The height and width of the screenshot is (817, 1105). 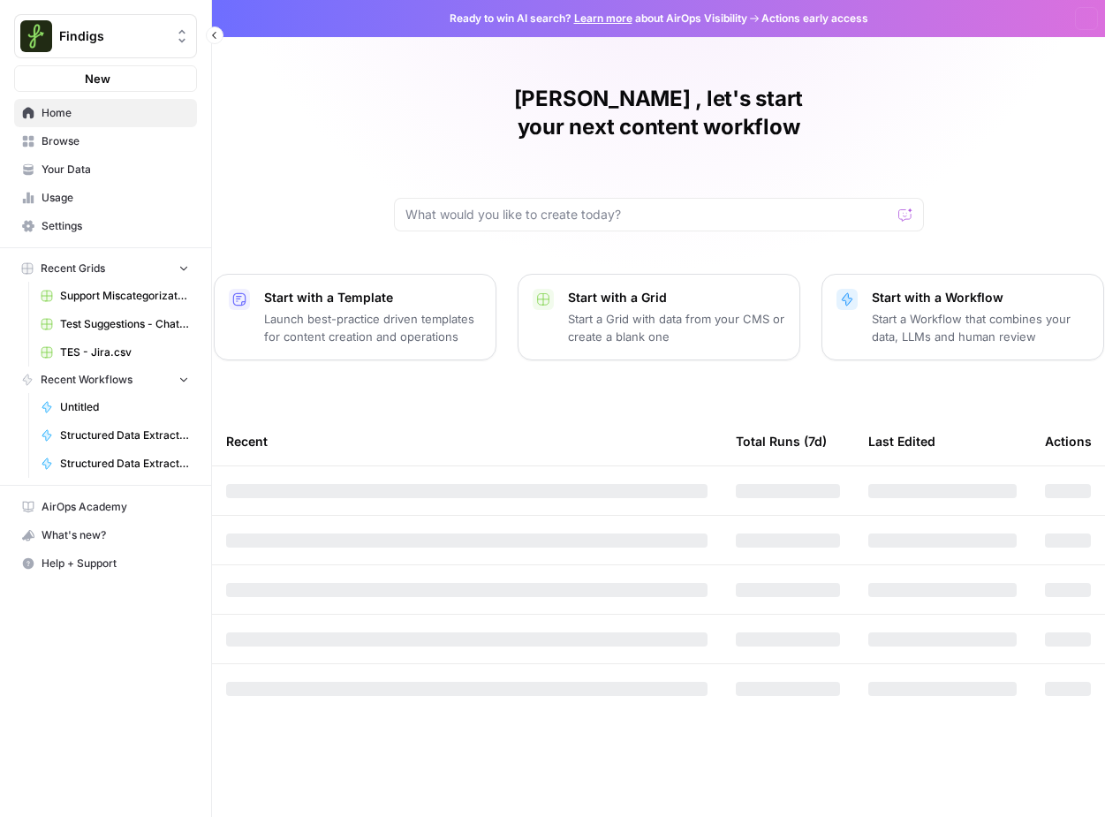 What do you see at coordinates (115, 563) in the screenshot?
I see `span: Help + Support` at bounding box center [115, 563].